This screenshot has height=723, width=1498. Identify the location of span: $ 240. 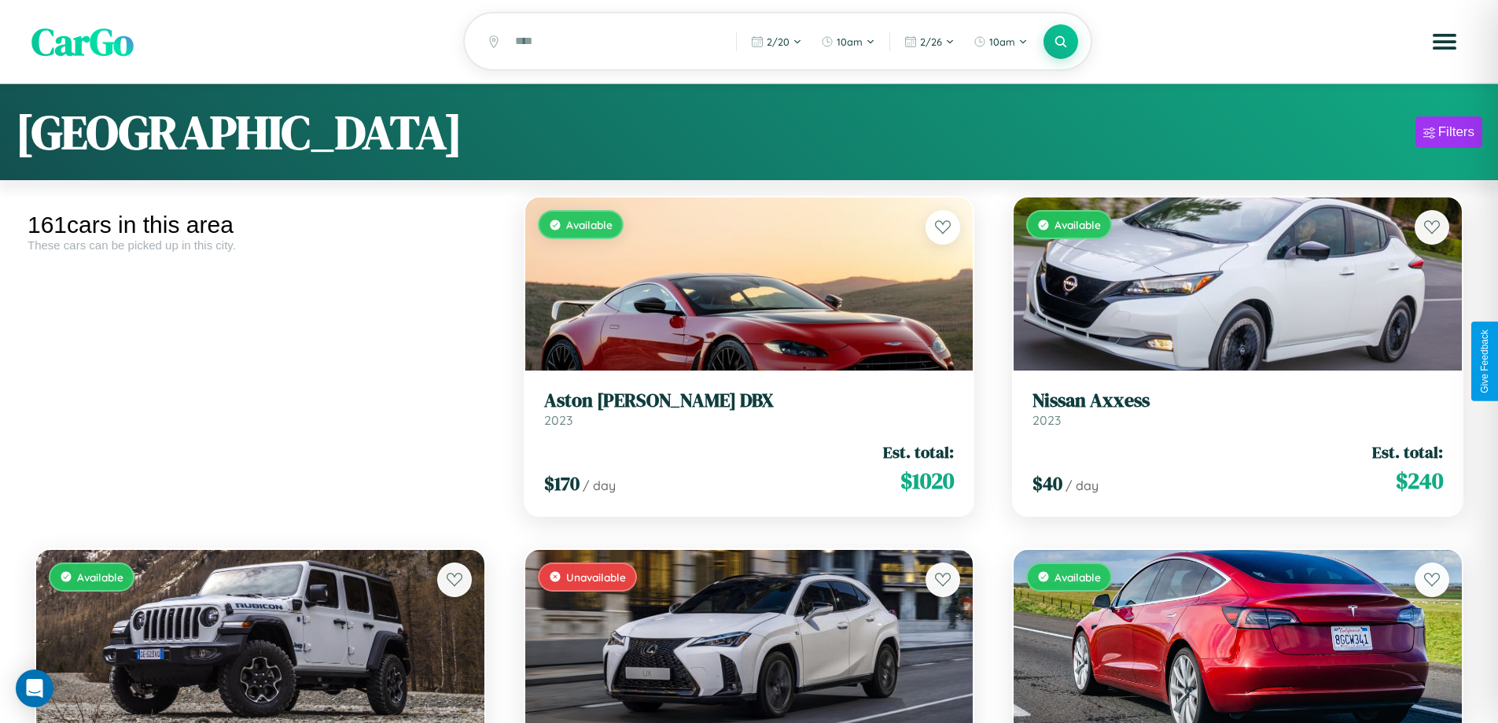
(1419, 480).